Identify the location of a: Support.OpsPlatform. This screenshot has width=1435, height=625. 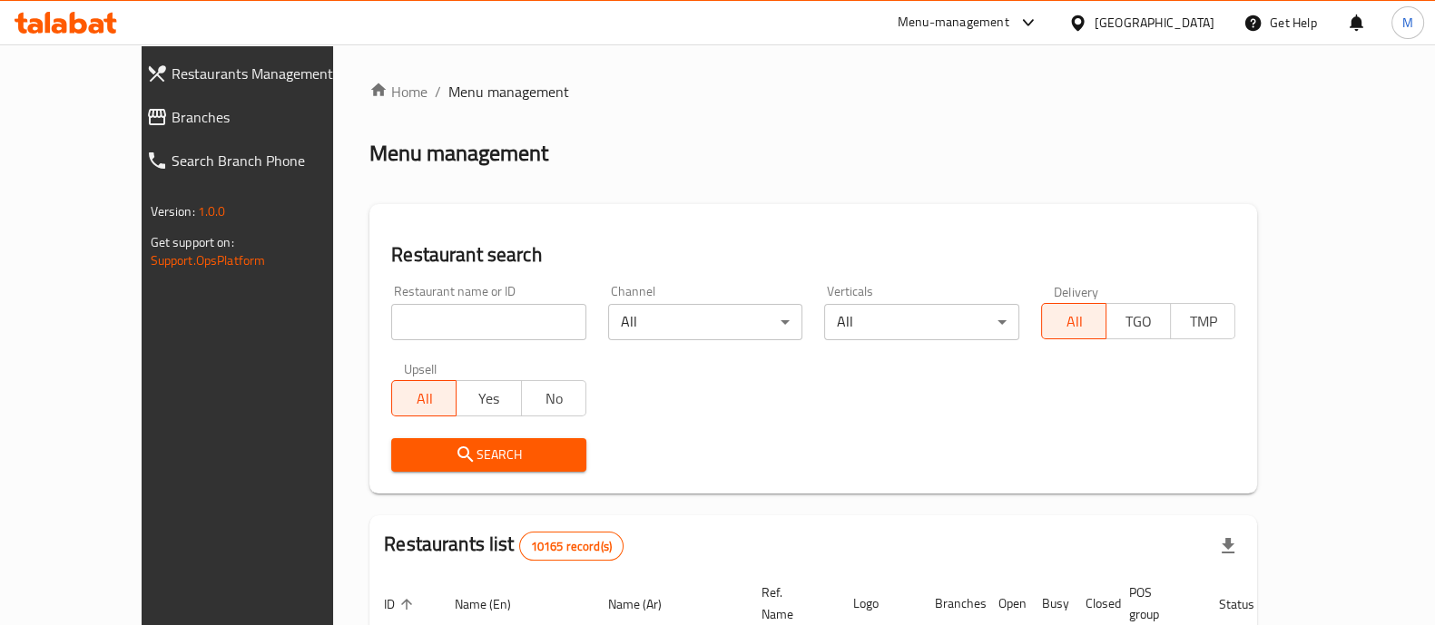
(208, 260).